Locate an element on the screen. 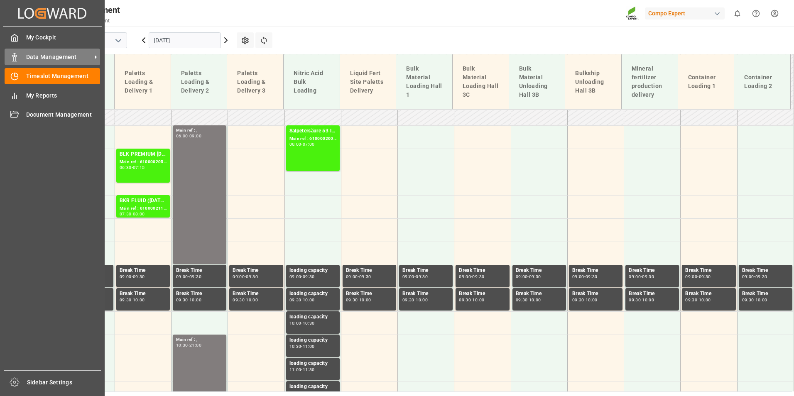  div: Main ref : 6100002111, 2000001641 is located at coordinates (143, 208).